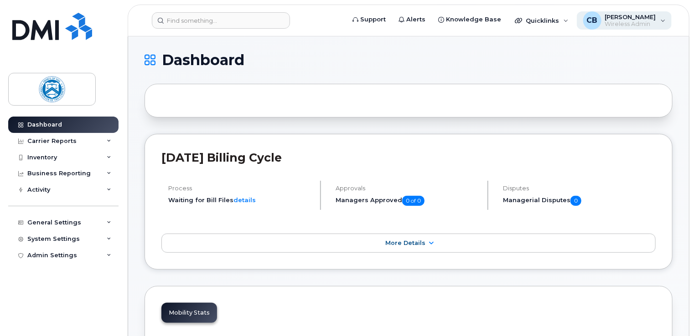 The height and width of the screenshot is (336, 694). What do you see at coordinates (240, 200) in the screenshot?
I see `li: Waiting for Bill Files` at bounding box center [240, 200].